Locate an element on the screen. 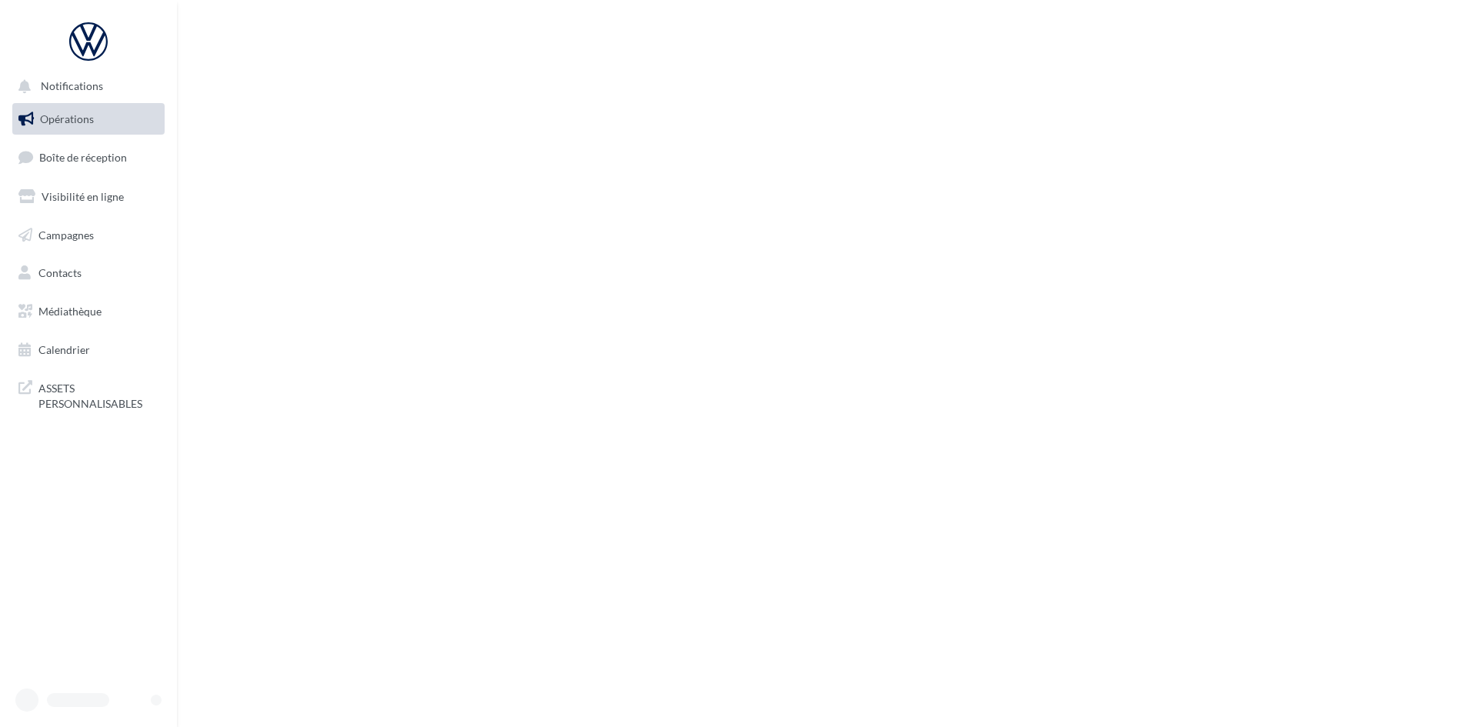 This screenshot has height=727, width=1477. span: Campagnes is located at coordinates (66, 234).